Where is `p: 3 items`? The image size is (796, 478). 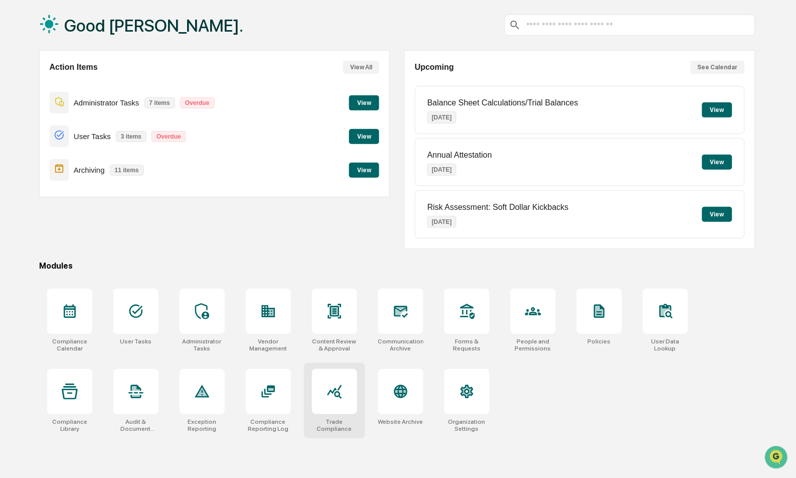 p: 3 items is located at coordinates (131, 136).